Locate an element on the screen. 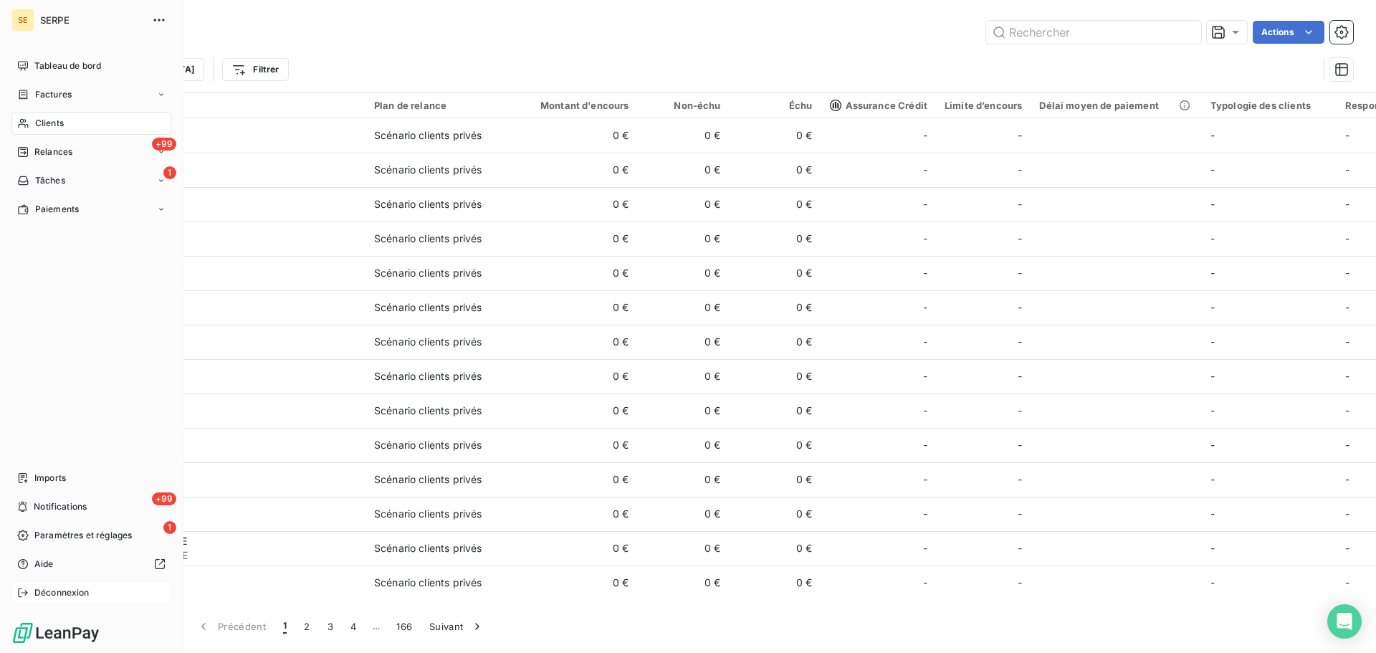 This screenshot has width=1376, height=653. span: 0ABSIEGE is located at coordinates (228, 177).